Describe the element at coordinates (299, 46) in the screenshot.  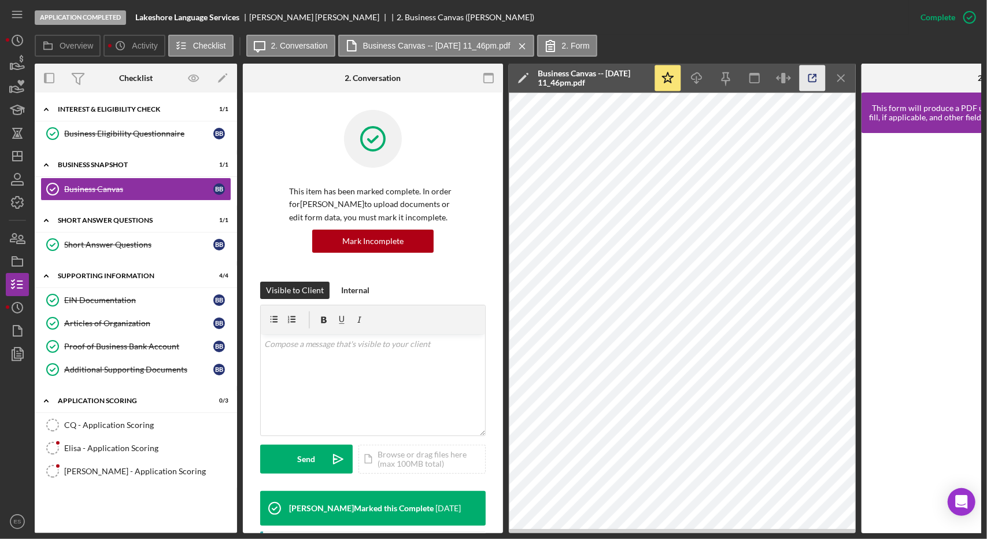
I see `label: 2. Conversation` at that location.